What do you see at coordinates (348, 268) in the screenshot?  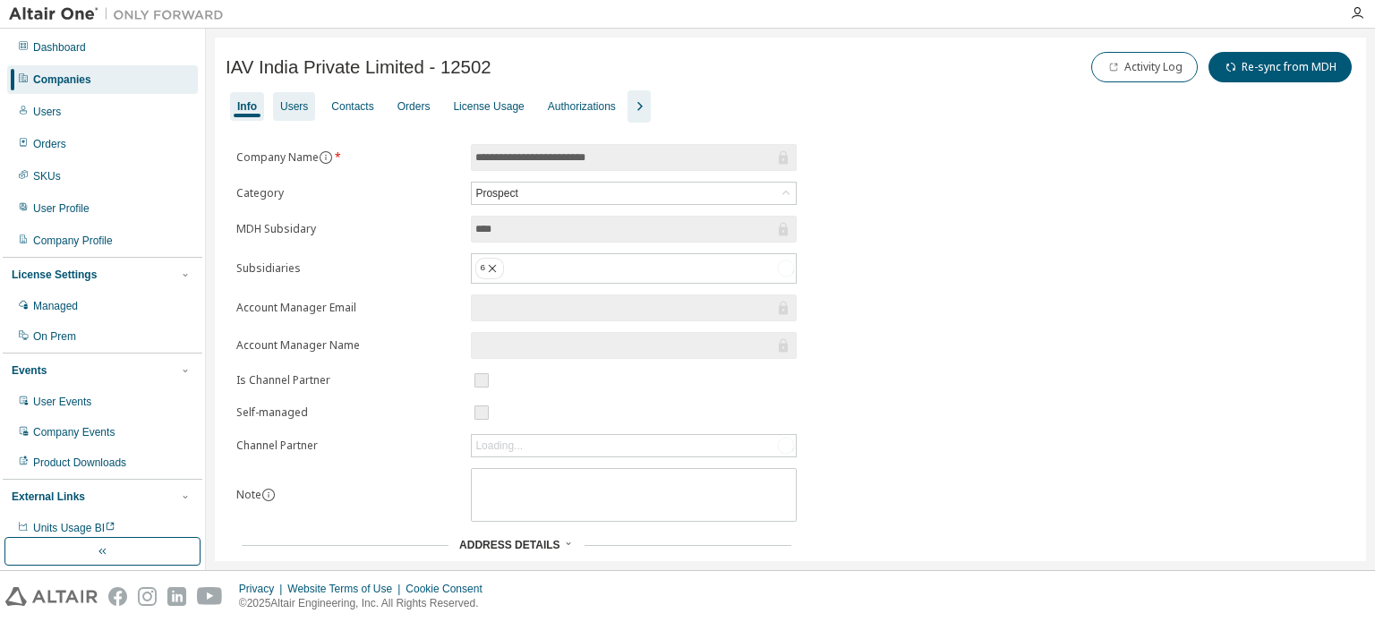 I see `label: Subsidiaries` at bounding box center [348, 268].